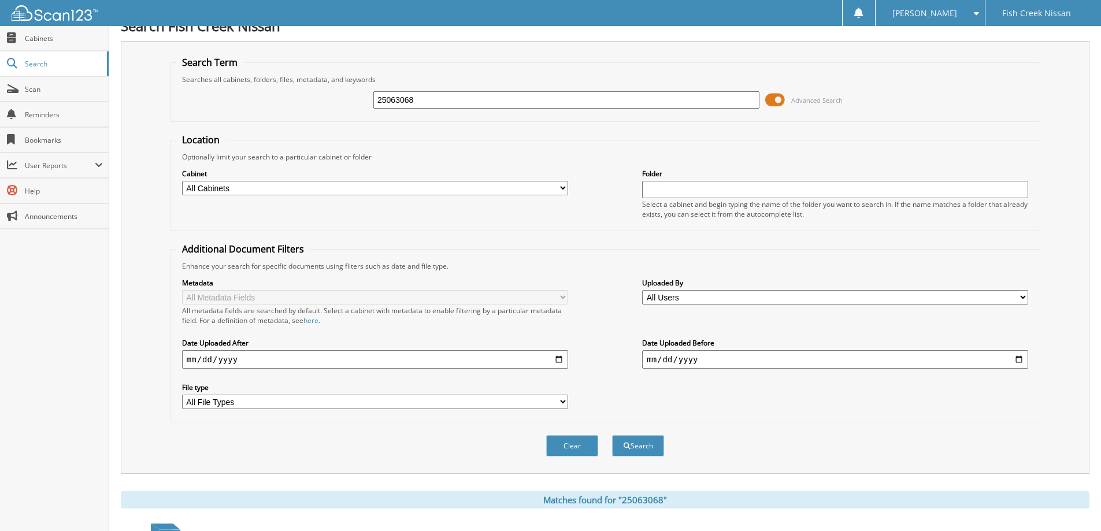 This screenshot has width=1101, height=531. What do you see at coordinates (835, 343) in the screenshot?
I see `label: Date Uploaded Before` at bounding box center [835, 343].